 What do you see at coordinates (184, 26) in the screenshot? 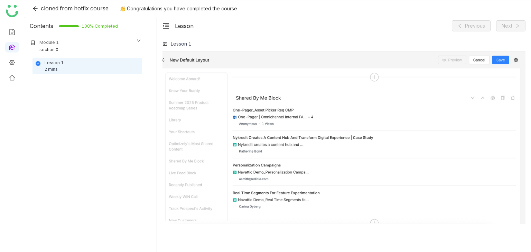
I see `div: Lesson` at bounding box center [184, 26].